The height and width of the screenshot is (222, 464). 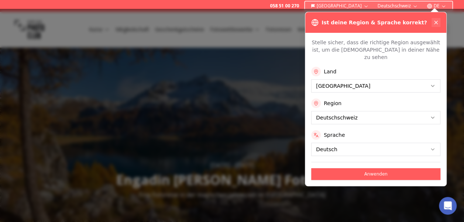 I want to click on button: Deutschschweiz, so click(x=398, y=6).